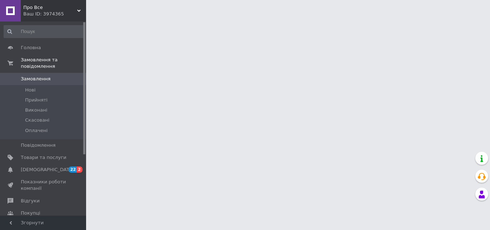 Image resolution: width=490 pixels, height=230 pixels. What do you see at coordinates (43, 157) in the screenshot?
I see `span: Товари та послуги` at bounding box center [43, 157].